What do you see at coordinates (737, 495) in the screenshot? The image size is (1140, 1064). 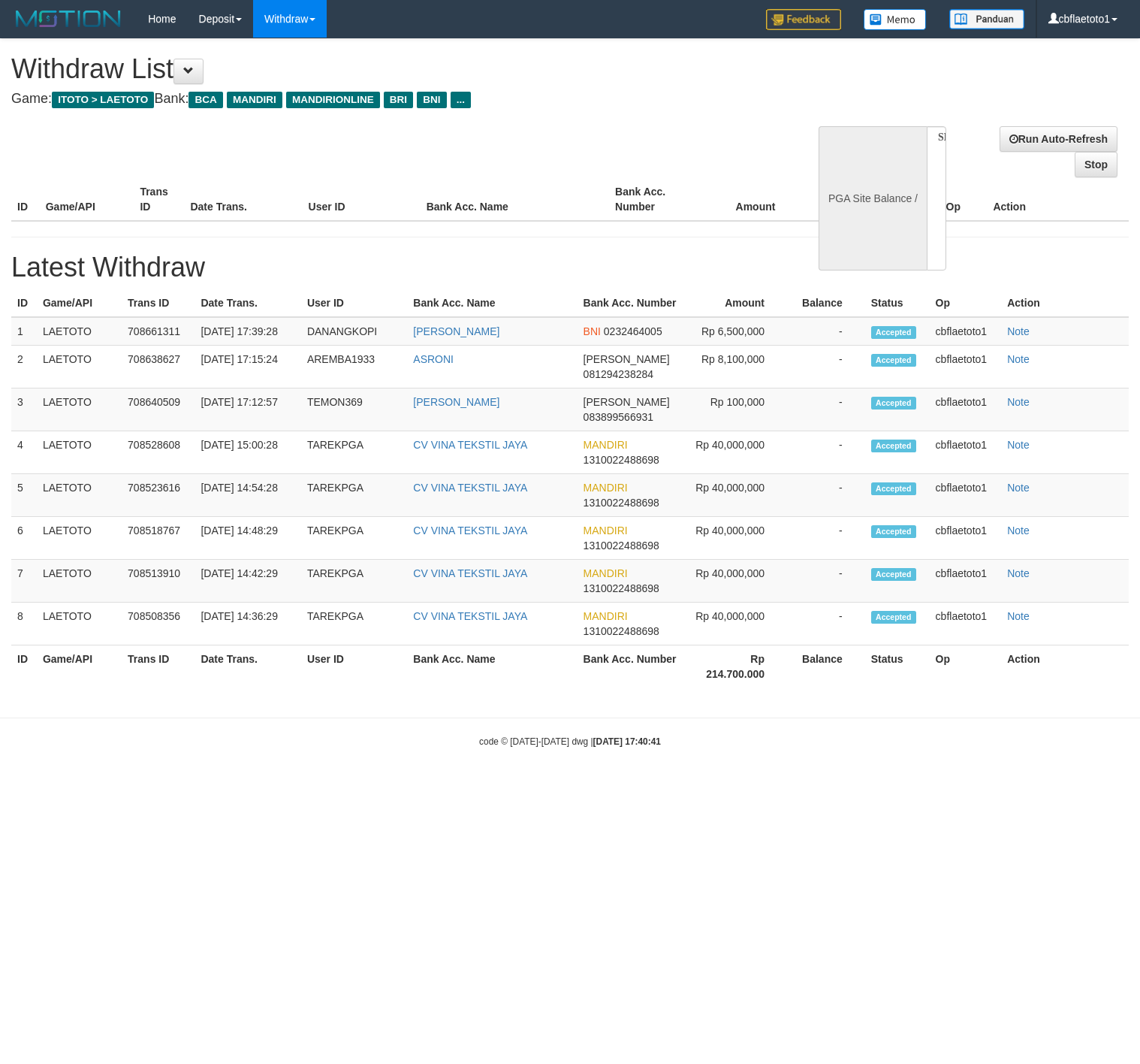 I see `td: Rp 40,000,000` at bounding box center [737, 495].